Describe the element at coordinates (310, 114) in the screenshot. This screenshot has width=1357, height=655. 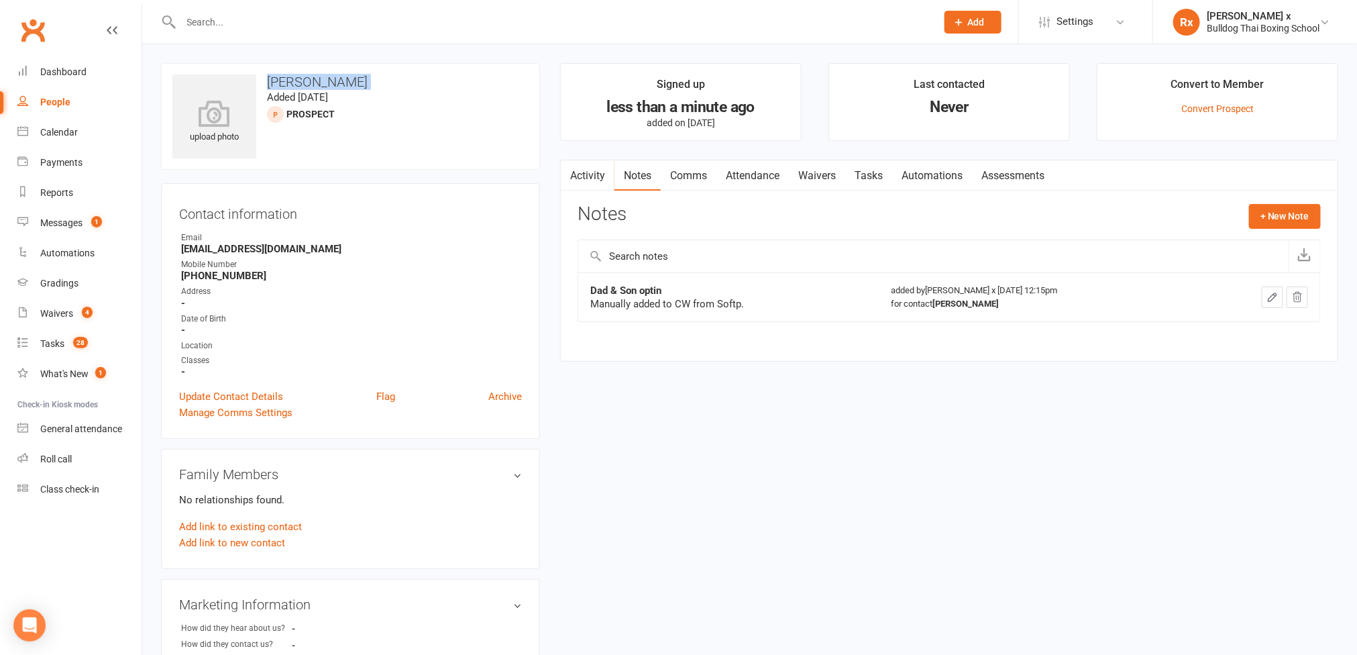
I see `snap: prospect` at that location.